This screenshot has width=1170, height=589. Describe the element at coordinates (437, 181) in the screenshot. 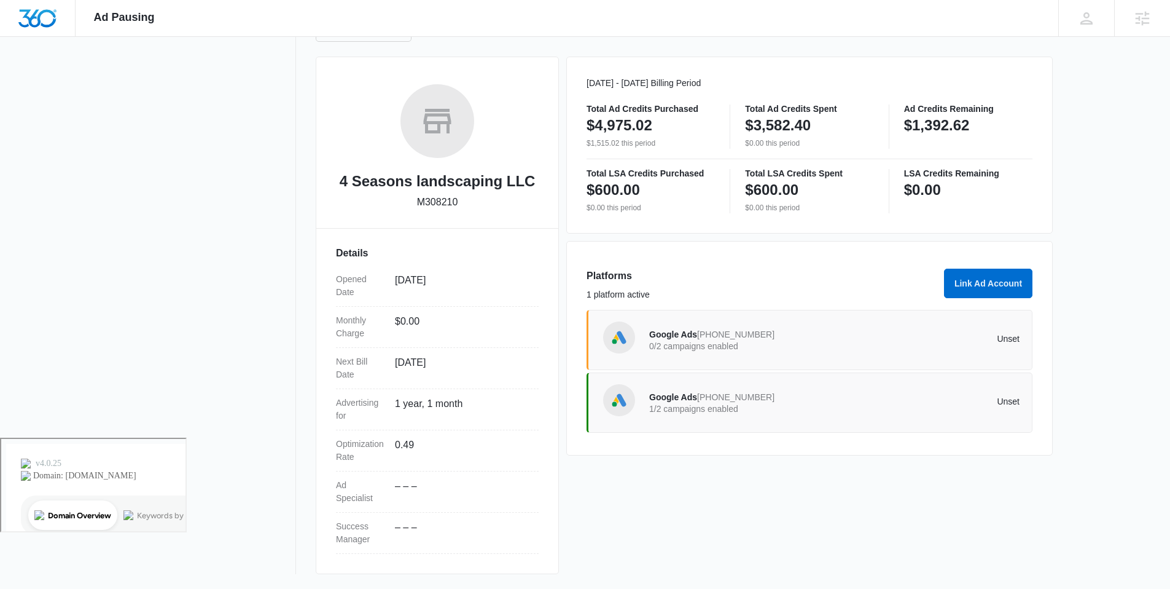

I see `h2: 4 Seasons landscaping LLC` at that location.